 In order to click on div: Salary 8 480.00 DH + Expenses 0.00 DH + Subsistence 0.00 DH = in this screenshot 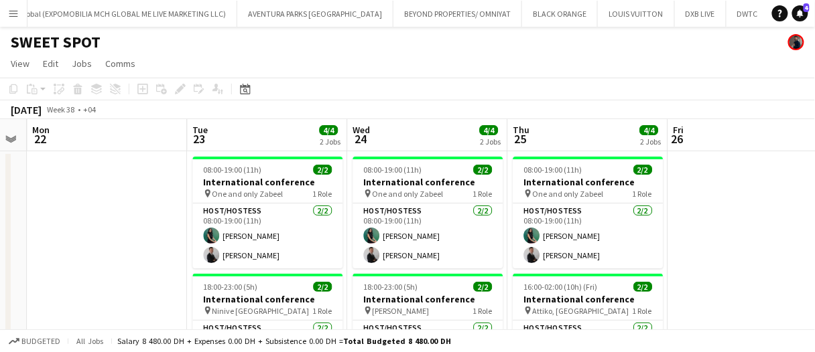, I will do `click(284, 341)`.